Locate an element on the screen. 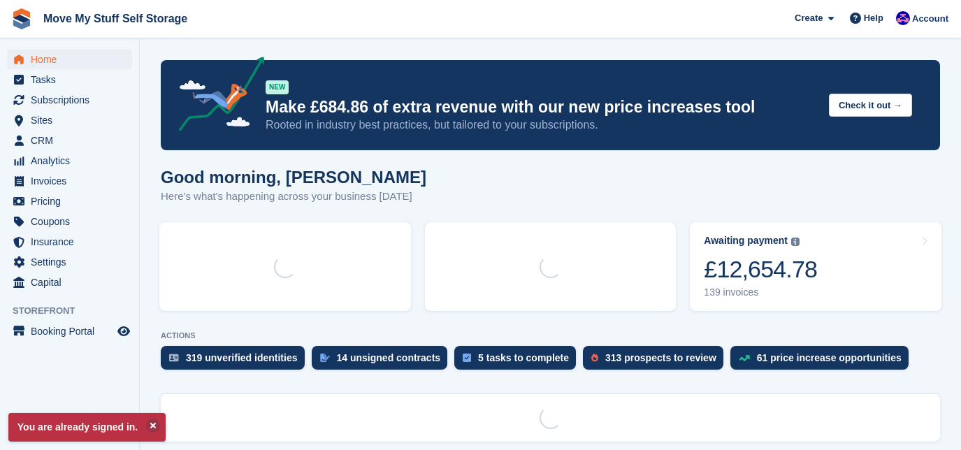 The image size is (961, 450). span: Analytics is located at coordinates (73, 161).